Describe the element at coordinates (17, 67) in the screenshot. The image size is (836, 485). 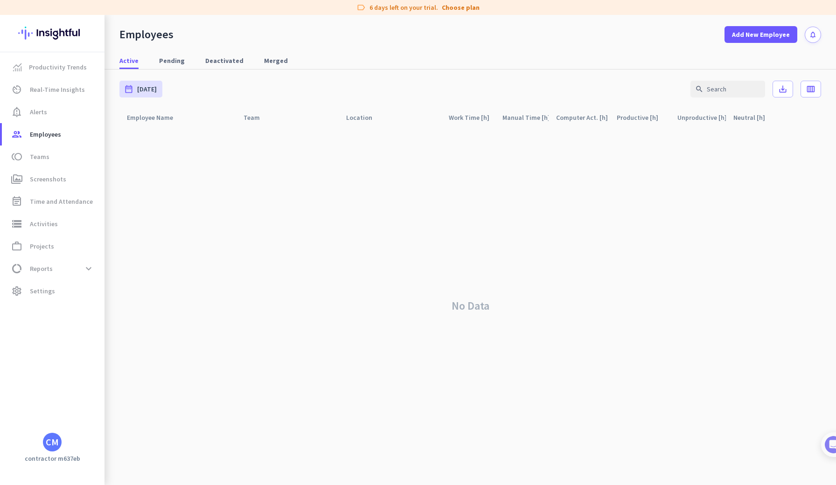
I see `img: menu-item` at that location.